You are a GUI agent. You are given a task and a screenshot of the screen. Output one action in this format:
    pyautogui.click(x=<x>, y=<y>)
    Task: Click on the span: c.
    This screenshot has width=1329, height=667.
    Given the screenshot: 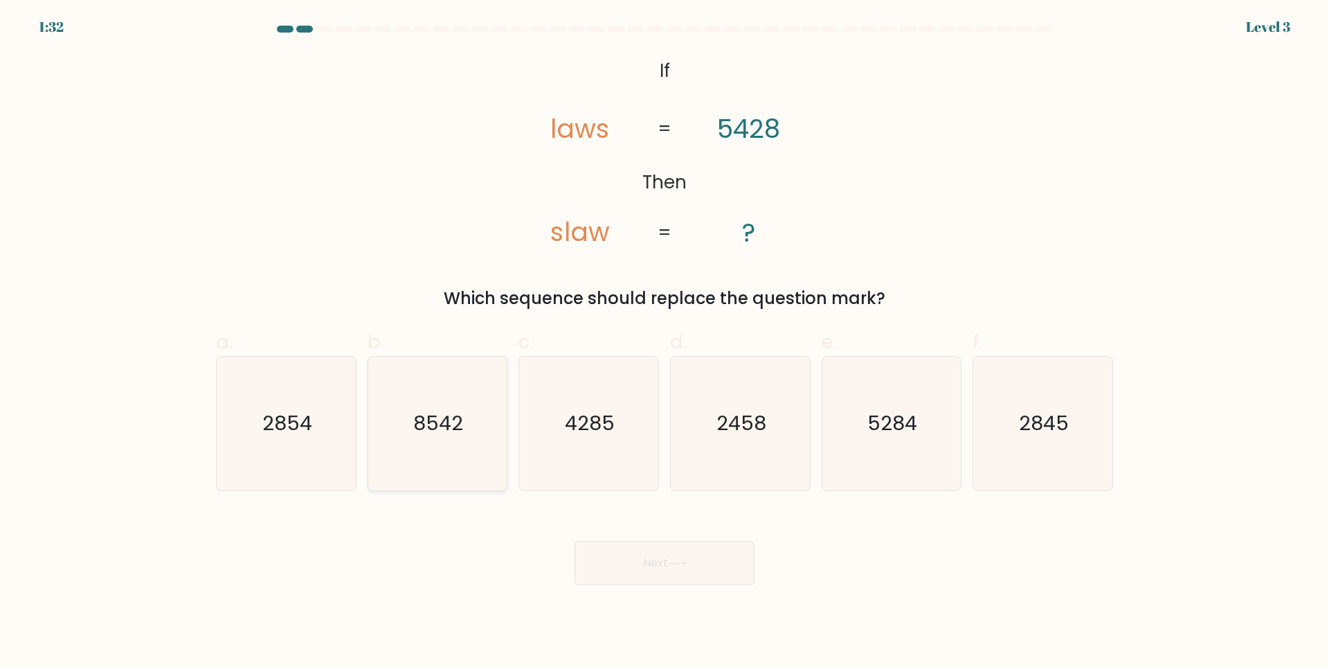 What is the action you would take?
    pyautogui.click(x=526, y=341)
    